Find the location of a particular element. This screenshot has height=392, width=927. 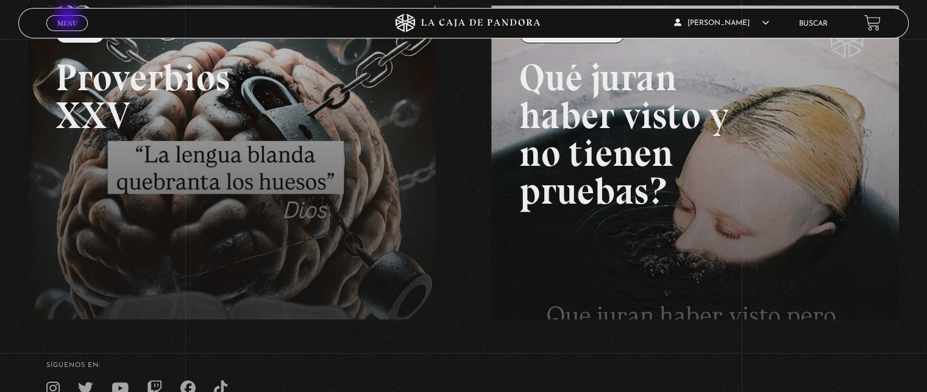

a: View your shopping cart is located at coordinates (872, 23).